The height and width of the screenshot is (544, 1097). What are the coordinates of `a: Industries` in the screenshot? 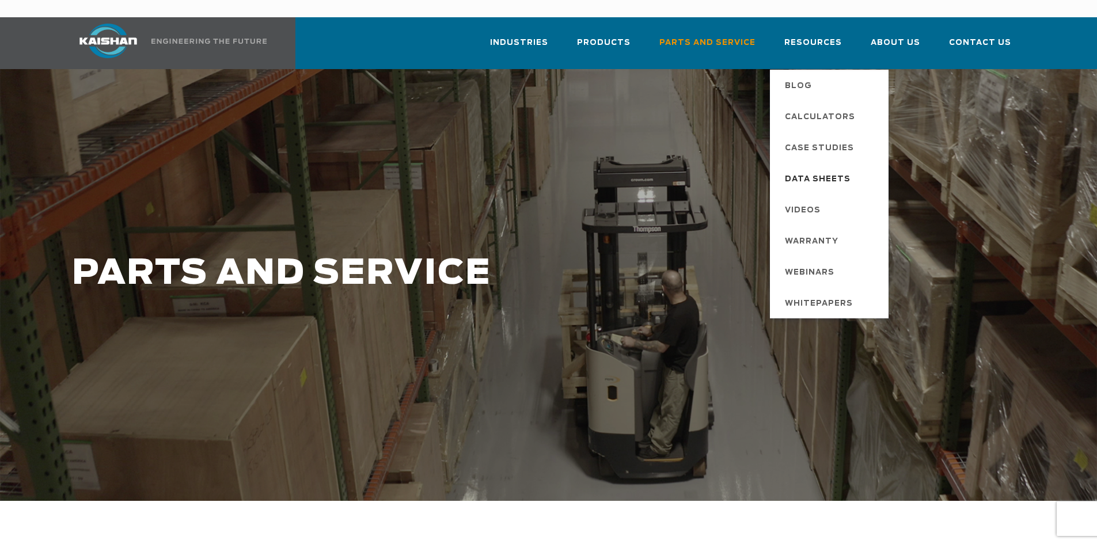 It's located at (519, 47).